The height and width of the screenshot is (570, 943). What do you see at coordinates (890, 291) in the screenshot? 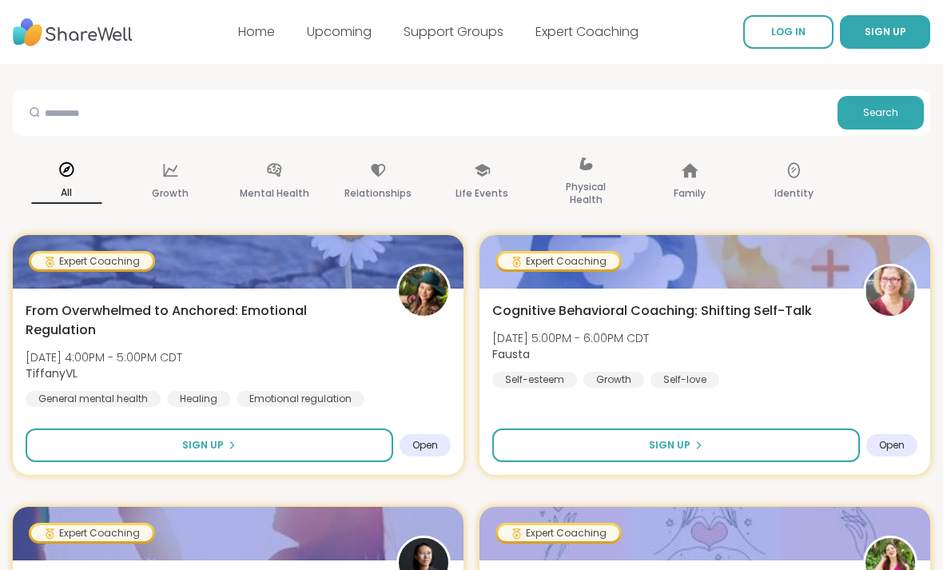
I see `img: Fausta` at bounding box center [890, 291].